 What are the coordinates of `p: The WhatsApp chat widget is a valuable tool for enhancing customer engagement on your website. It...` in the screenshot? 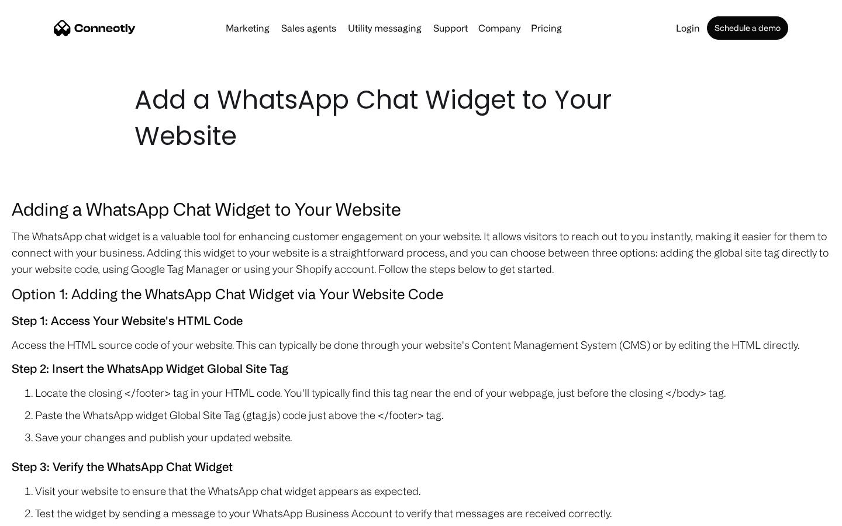 It's located at (421, 253).